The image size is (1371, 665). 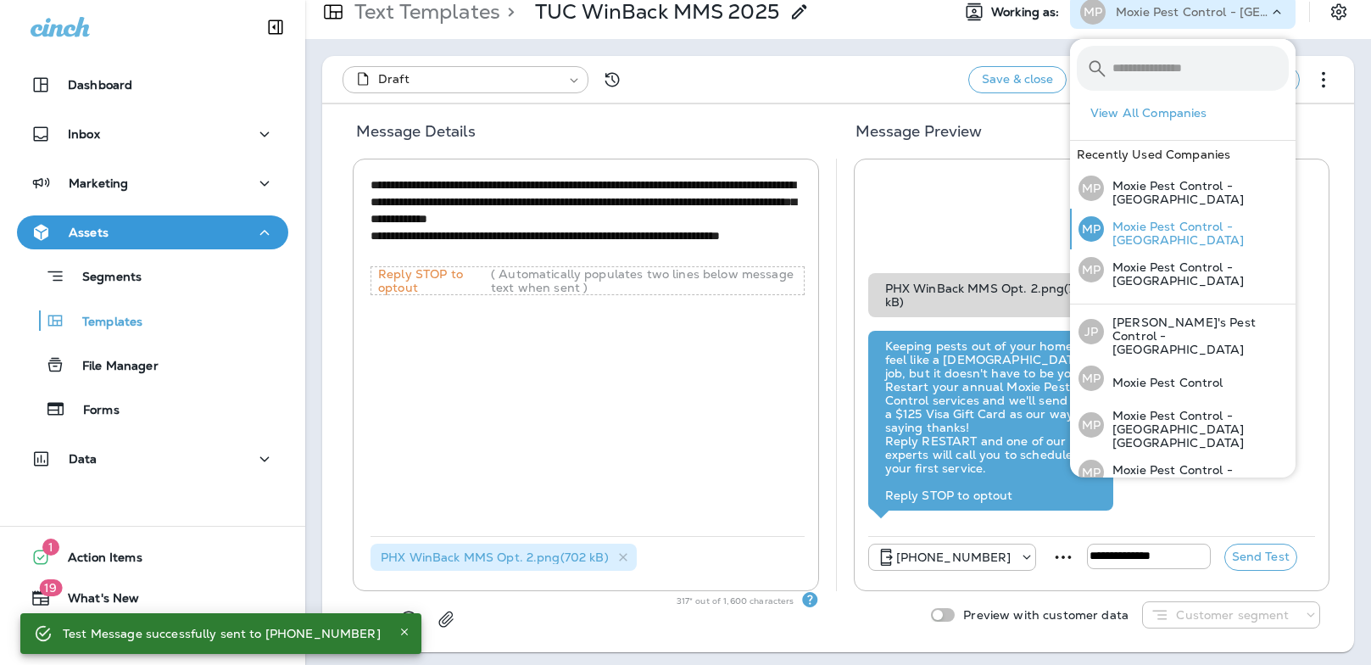 What do you see at coordinates (738, 601) in the screenshot?
I see `p: 317 * out of 1,600 characters` at bounding box center [738, 601].